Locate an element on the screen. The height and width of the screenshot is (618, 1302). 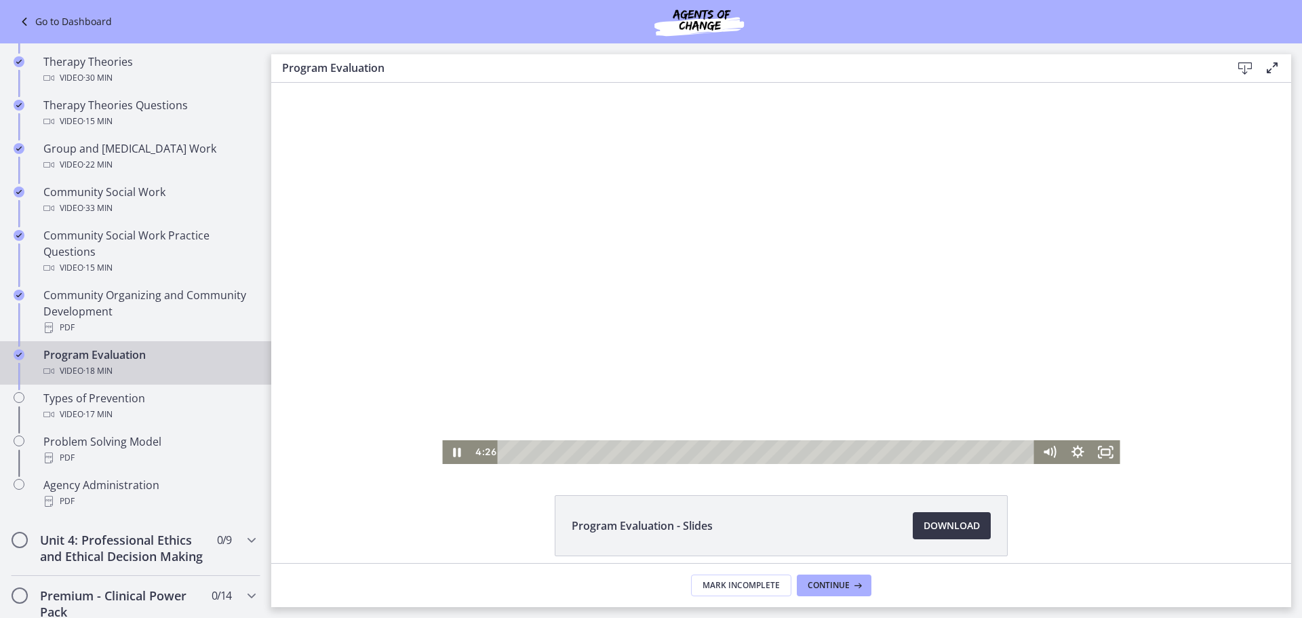
span: 0 / 9 is located at coordinates (224, 540).